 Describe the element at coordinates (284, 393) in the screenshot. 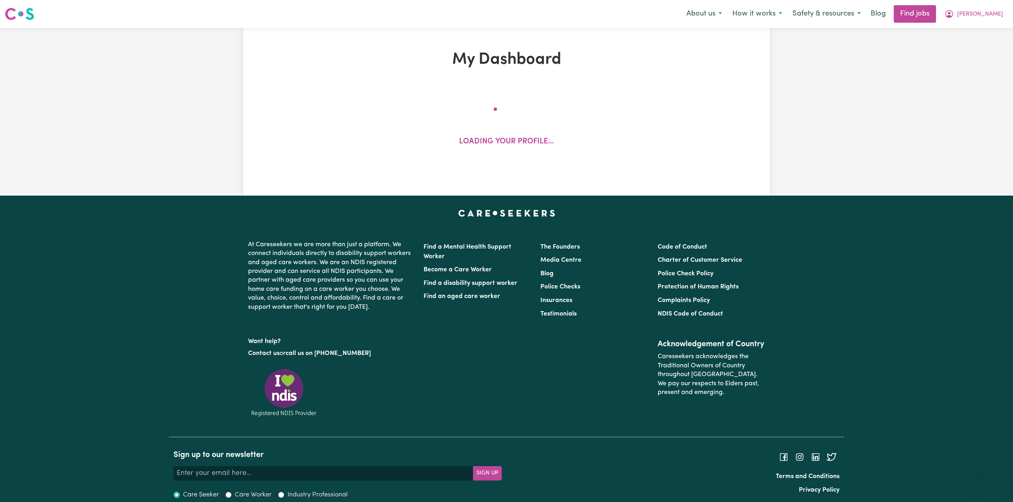

I see `img: Registered NDIS provider` at that location.